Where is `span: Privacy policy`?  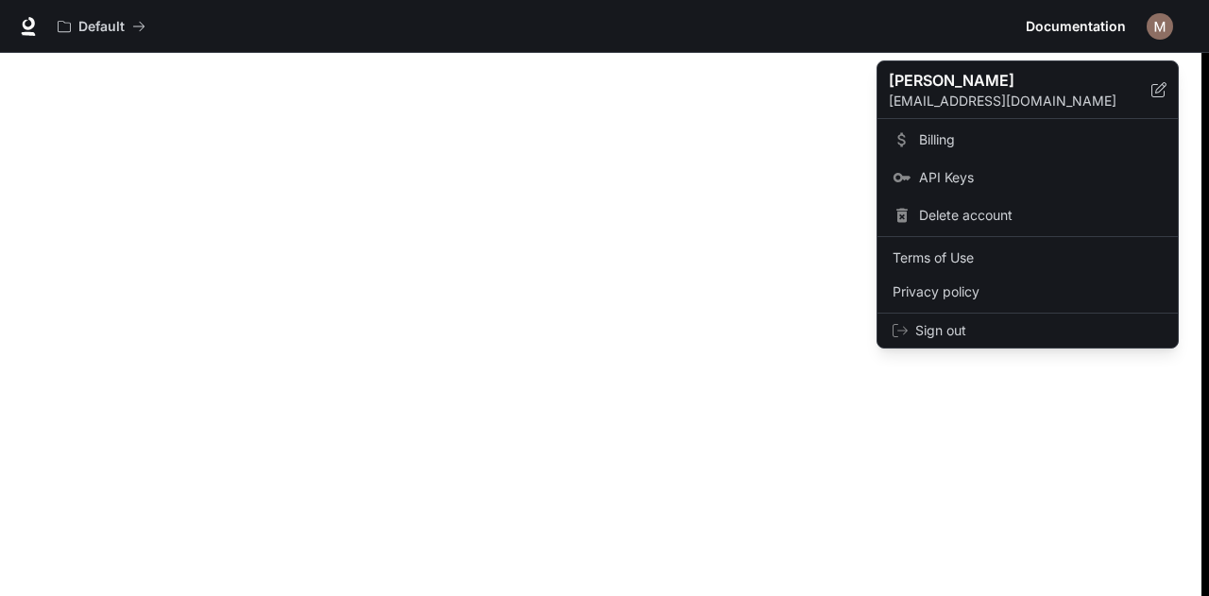 span: Privacy policy is located at coordinates (1027, 292).